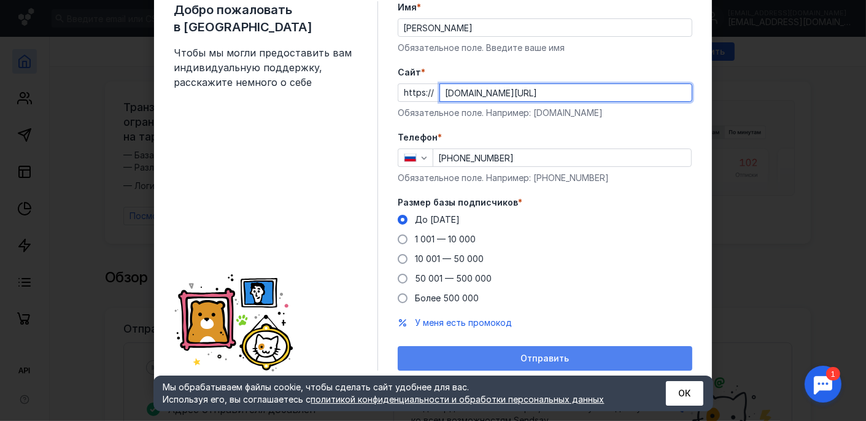 This screenshot has width=866, height=421. Describe the element at coordinates (685, 394) in the screenshot. I see `button: ОК` at that location.